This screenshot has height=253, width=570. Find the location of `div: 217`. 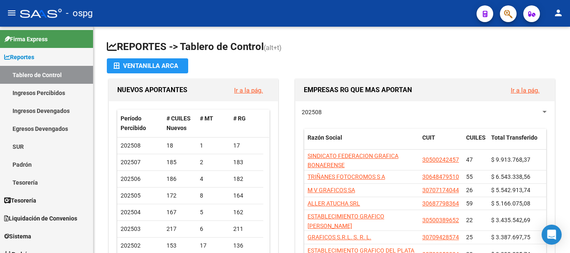

div: 217 is located at coordinates (180, 229).